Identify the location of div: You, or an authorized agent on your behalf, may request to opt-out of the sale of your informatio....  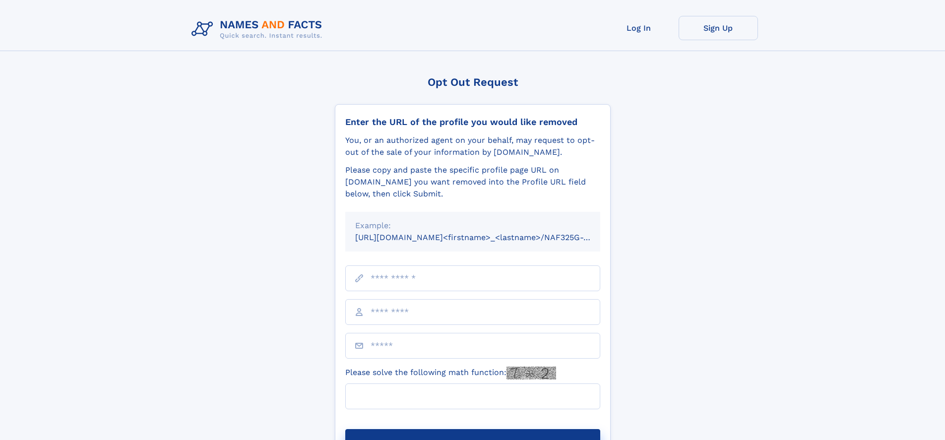
(473, 146).